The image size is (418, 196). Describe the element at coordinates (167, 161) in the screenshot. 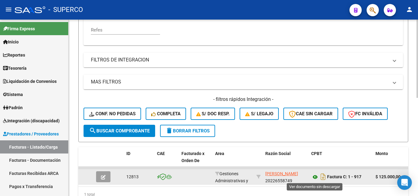

I see `datatable-header-cell: CAE` at that location.